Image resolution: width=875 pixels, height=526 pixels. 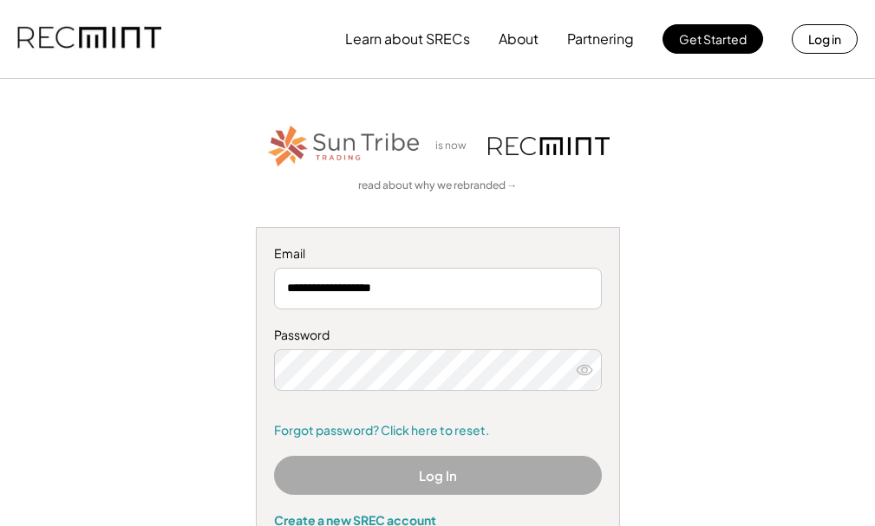 What do you see at coordinates (438, 336) in the screenshot?
I see `div: Password` at bounding box center [438, 336].